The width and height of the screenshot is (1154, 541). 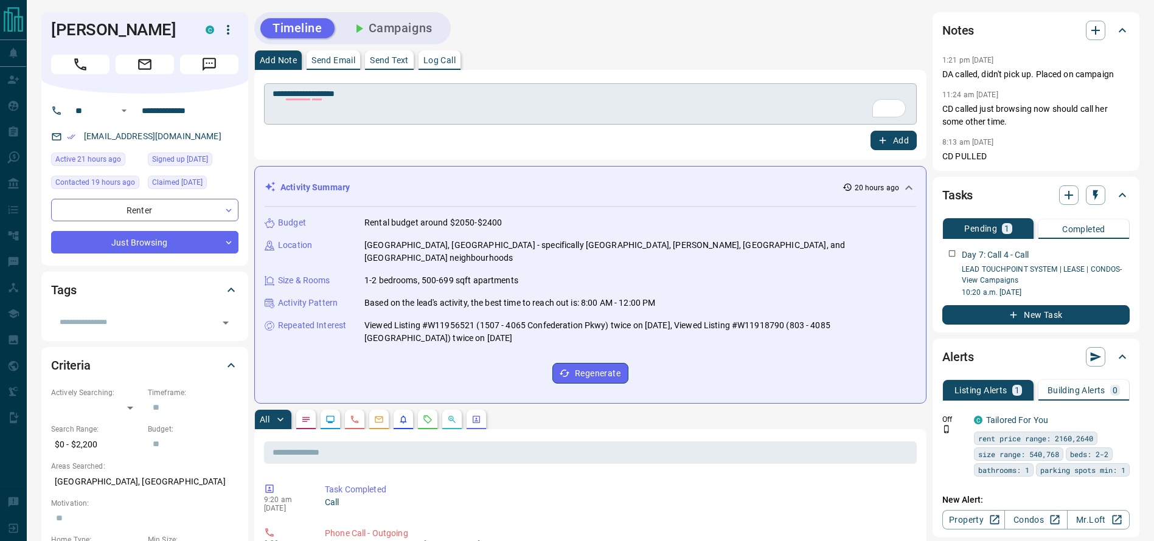 What do you see at coordinates (80, 64) in the screenshot?
I see `span: Call` at bounding box center [80, 64].